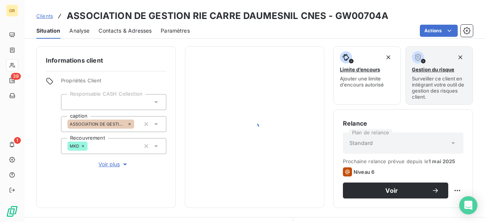 The height and width of the screenshot is (222, 485). I want to click on span: Paramètres, so click(175, 31).